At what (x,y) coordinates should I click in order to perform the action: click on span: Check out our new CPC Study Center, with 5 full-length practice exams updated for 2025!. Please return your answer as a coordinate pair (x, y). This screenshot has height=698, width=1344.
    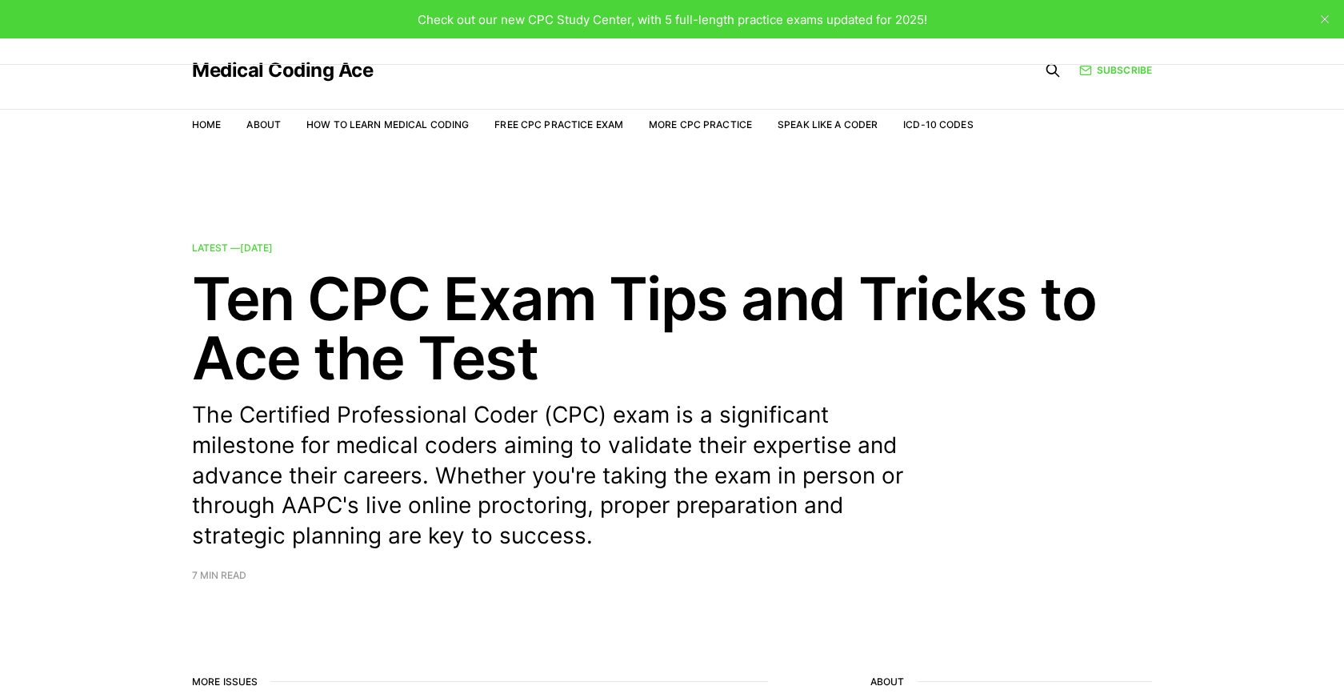
    Looking at the image, I should click on (672, 19).